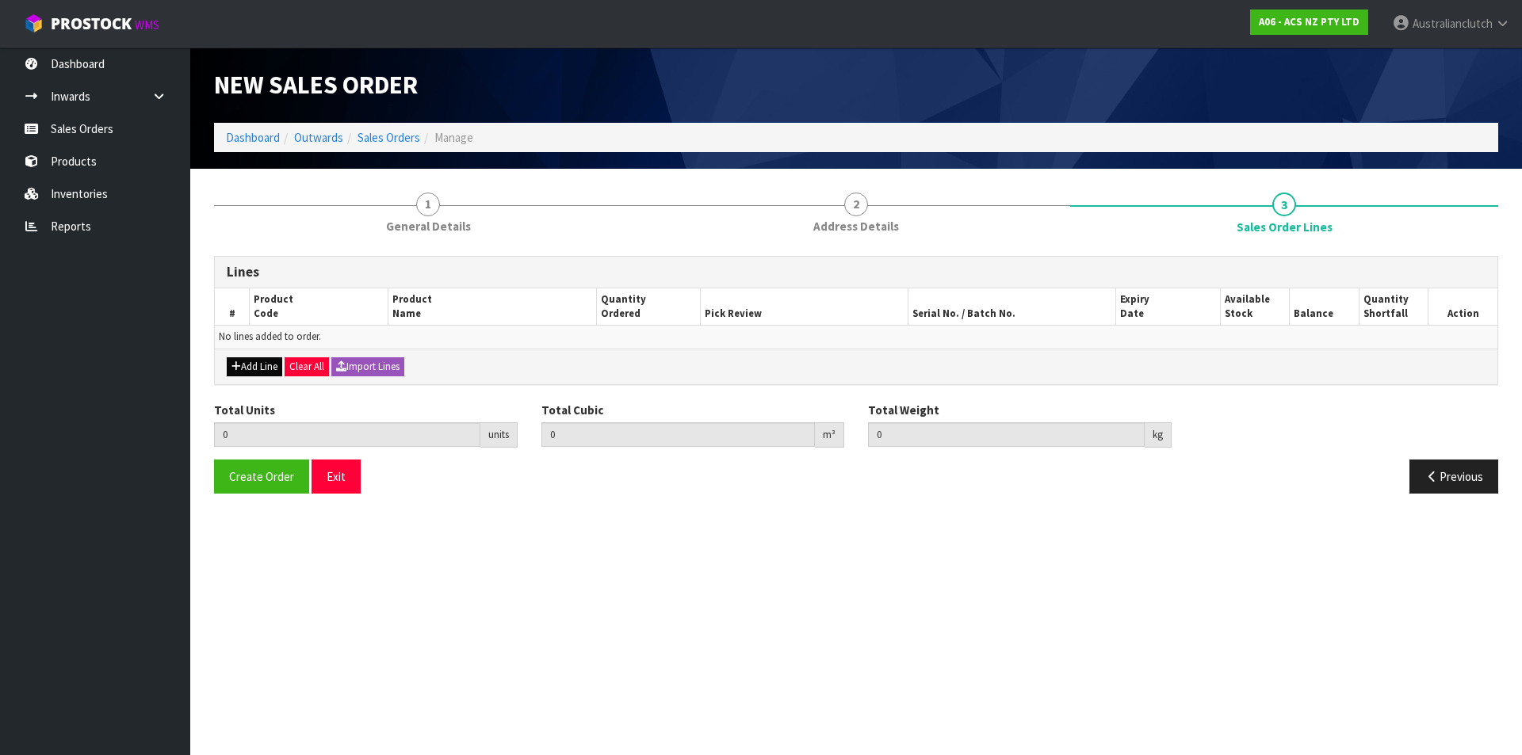 This screenshot has height=755, width=1522. What do you see at coordinates (33, 23) in the screenshot?
I see `img: cube-alt.png` at bounding box center [33, 23].